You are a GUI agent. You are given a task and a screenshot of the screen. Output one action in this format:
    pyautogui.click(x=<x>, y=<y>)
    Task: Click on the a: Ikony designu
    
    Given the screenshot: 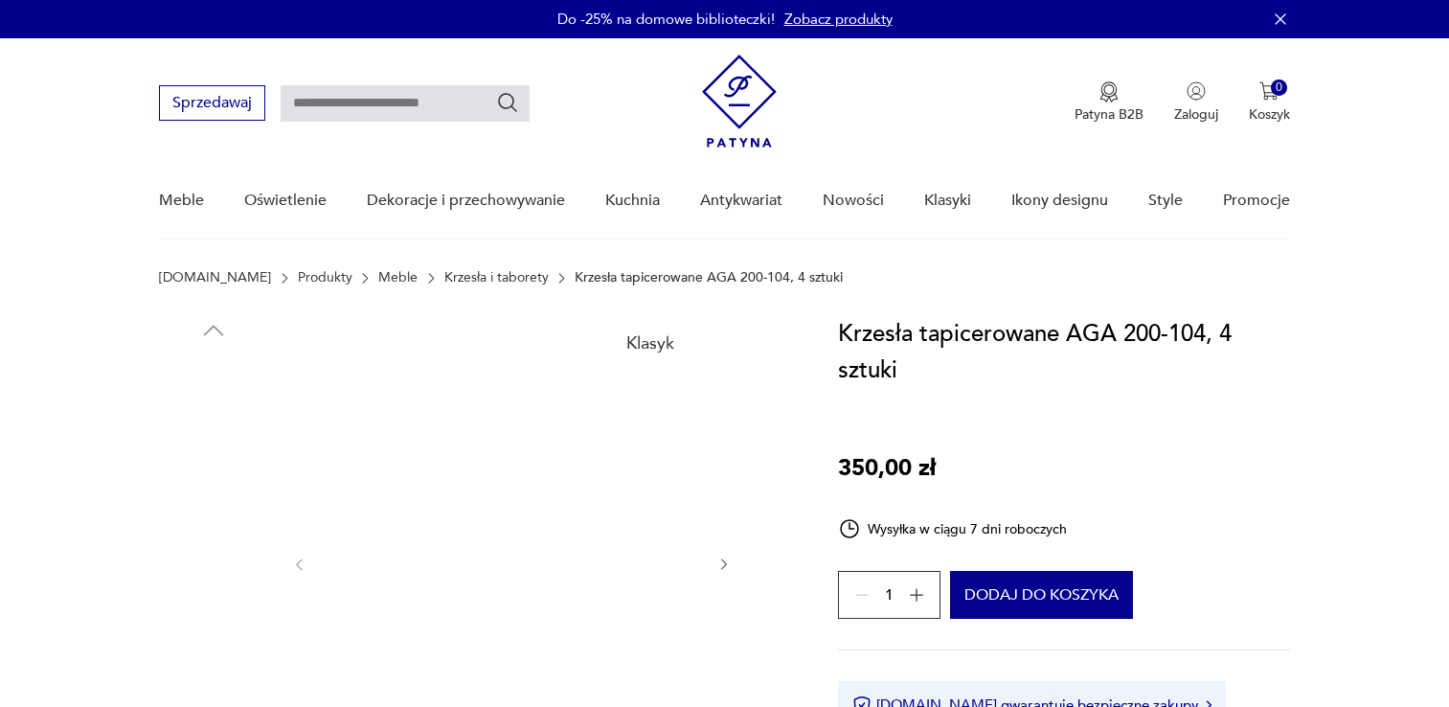 What is the action you would take?
    pyautogui.click(x=1059, y=200)
    